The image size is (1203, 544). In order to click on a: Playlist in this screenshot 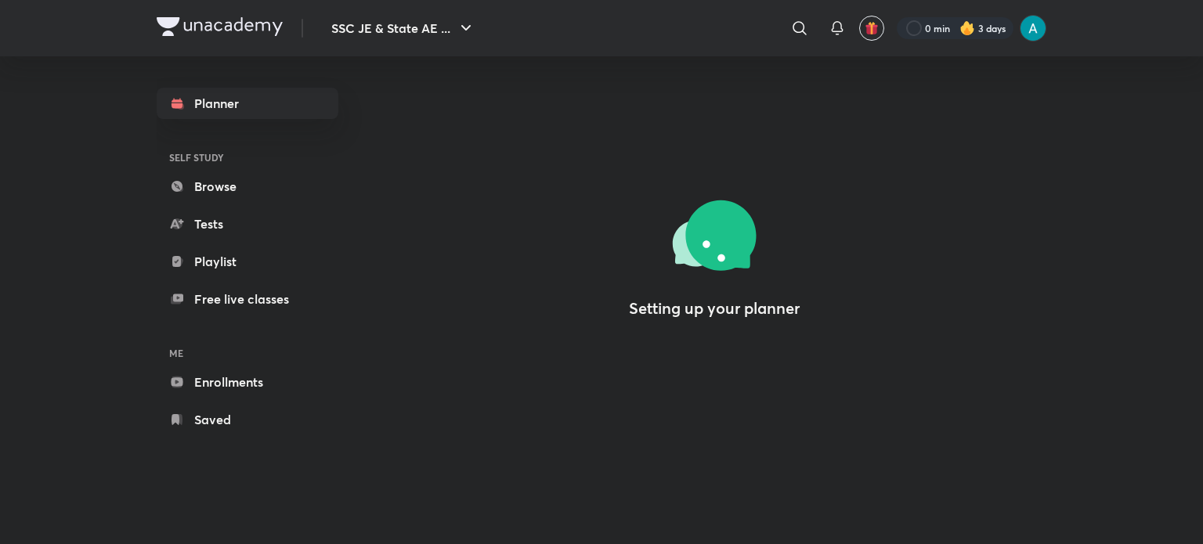, I will do `click(247, 262)`.